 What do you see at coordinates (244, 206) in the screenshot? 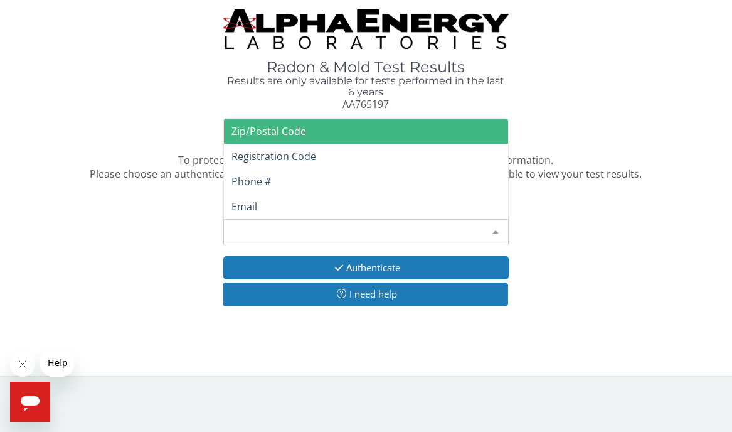
I see `span: Email` at bounding box center [244, 206].